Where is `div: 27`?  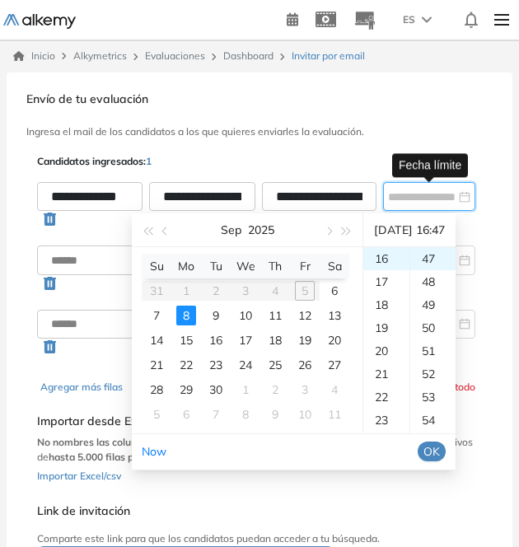
div: 27 is located at coordinates (335, 365).